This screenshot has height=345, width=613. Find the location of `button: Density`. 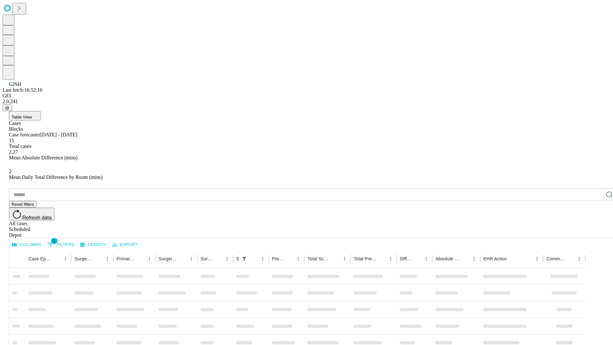

button: Density is located at coordinates (93, 245).